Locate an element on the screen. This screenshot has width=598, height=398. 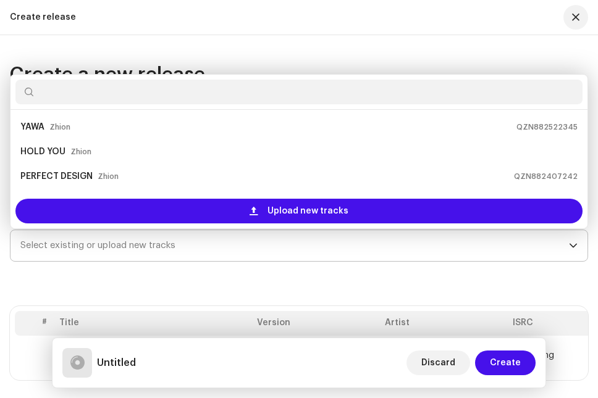
strong: YAWA is located at coordinates (32, 127).